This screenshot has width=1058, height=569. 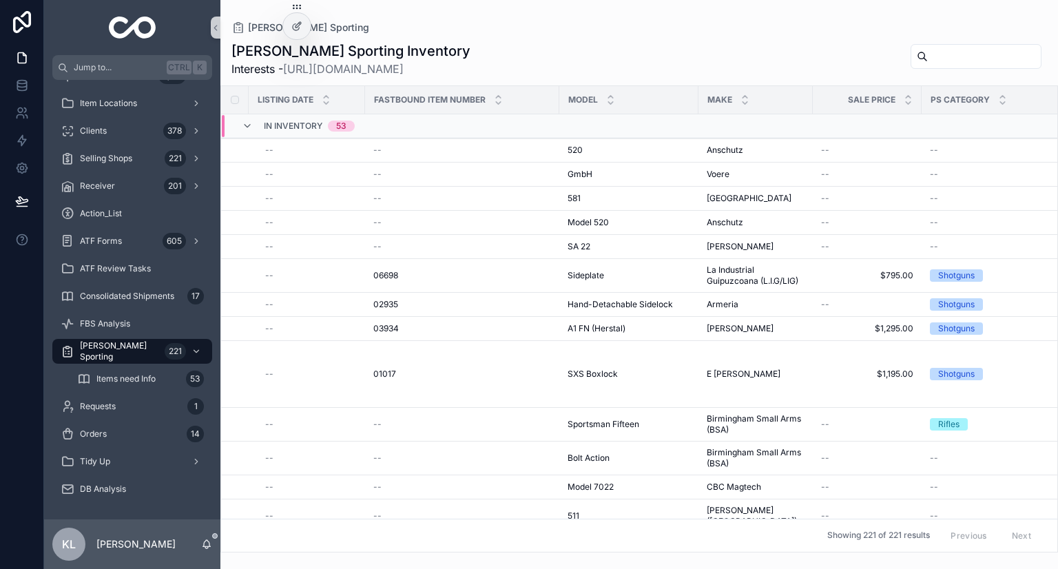 I want to click on span: 511, so click(x=573, y=516).